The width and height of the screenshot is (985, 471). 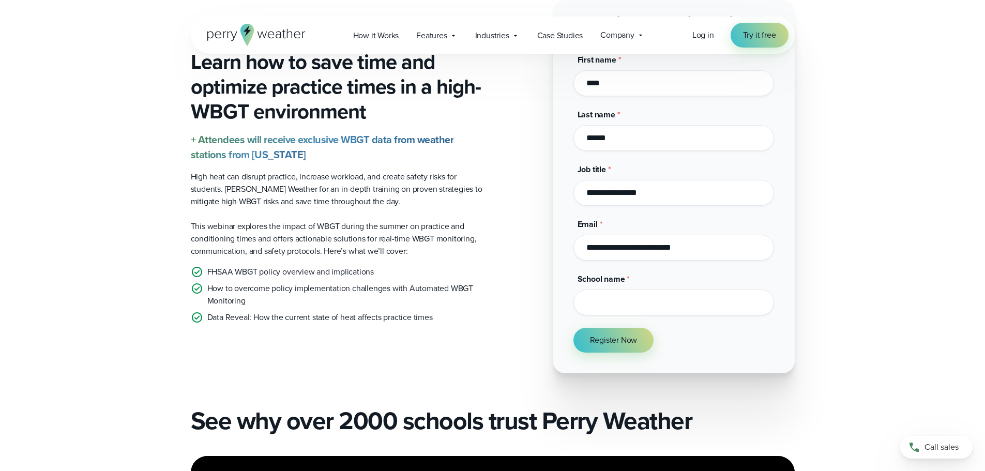 What do you see at coordinates (376, 35) in the screenshot?
I see `a: How it Works` at bounding box center [376, 35].